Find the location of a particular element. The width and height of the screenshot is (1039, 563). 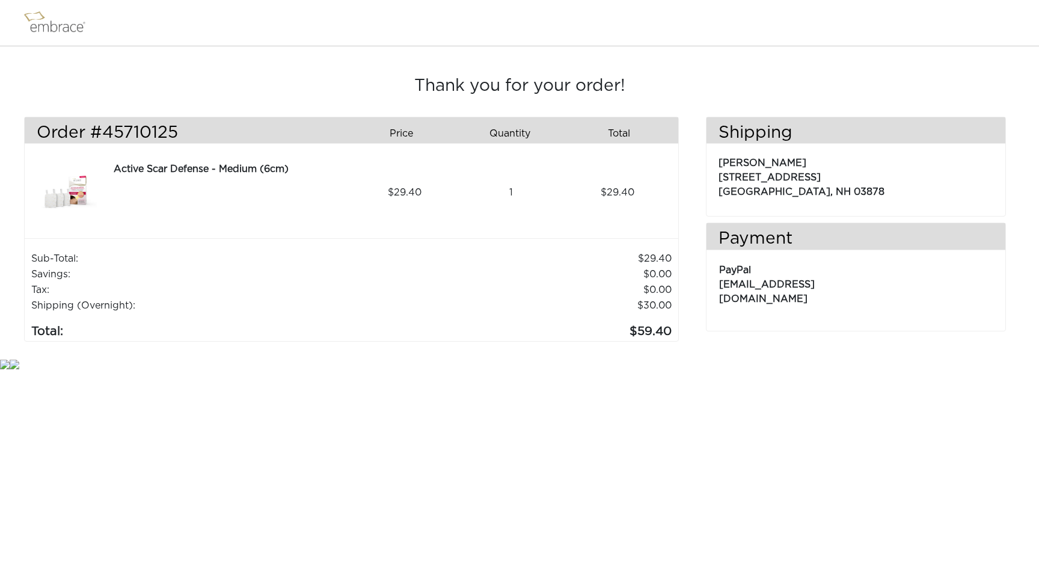

td: 59.40 is located at coordinates (528, 327).